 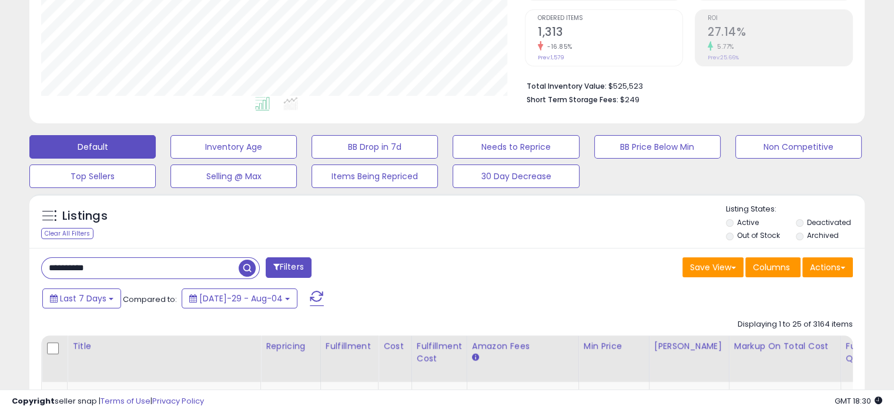 I want to click on label: Archived, so click(x=822, y=235).